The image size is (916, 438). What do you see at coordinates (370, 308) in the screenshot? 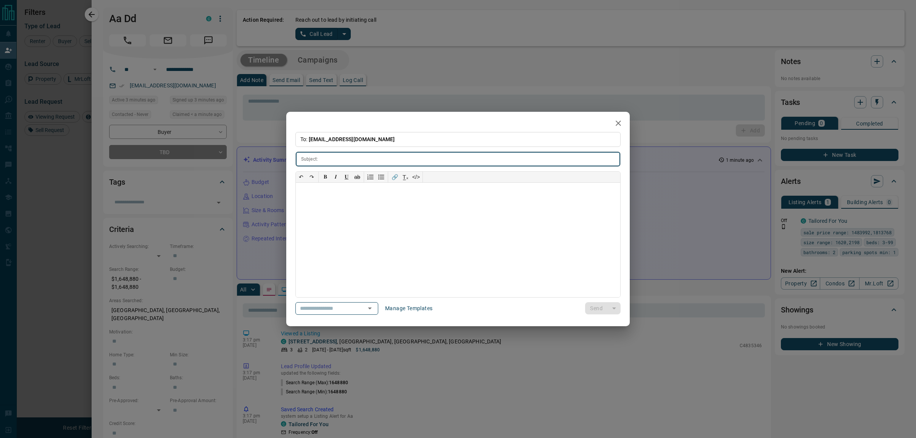
I see `button: Open` at bounding box center [370, 308].